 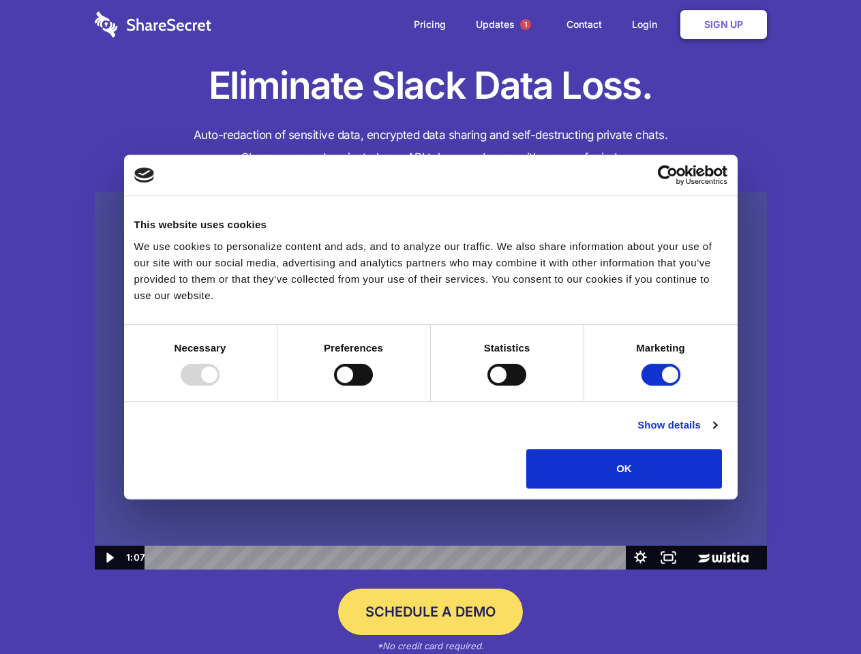 I want to click on strong: Marketing, so click(x=660, y=348).